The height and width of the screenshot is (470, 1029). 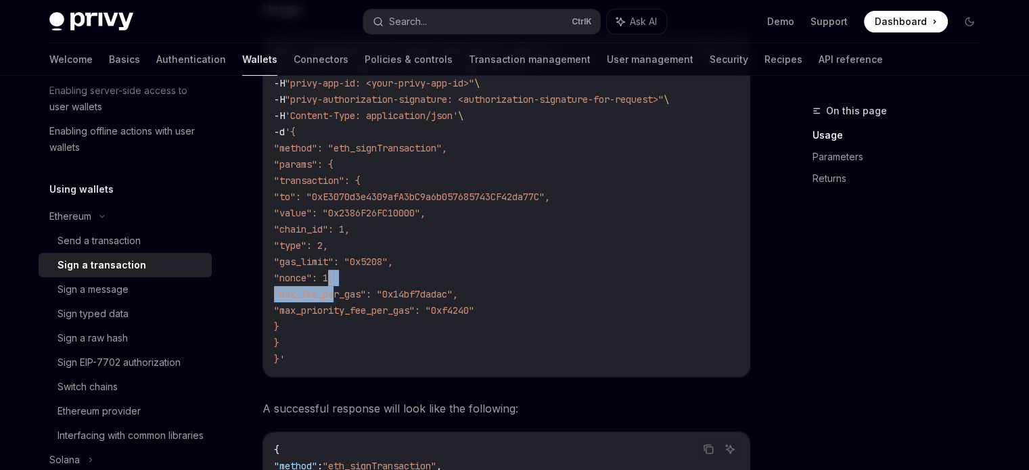 I want to click on a: Switch chains, so click(x=125, y=387).